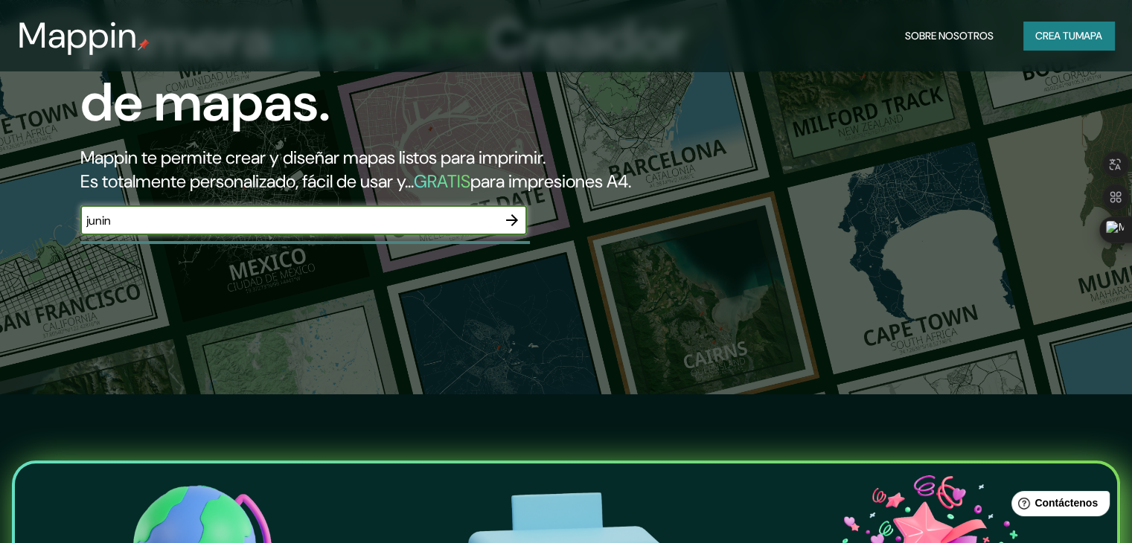 Image resolution: width=1132 pixels, height=543 pixels. What do you see at coordinates (77, 35) in the screenshot?
I see `font: Mappin` at bounding box center [77, 35].